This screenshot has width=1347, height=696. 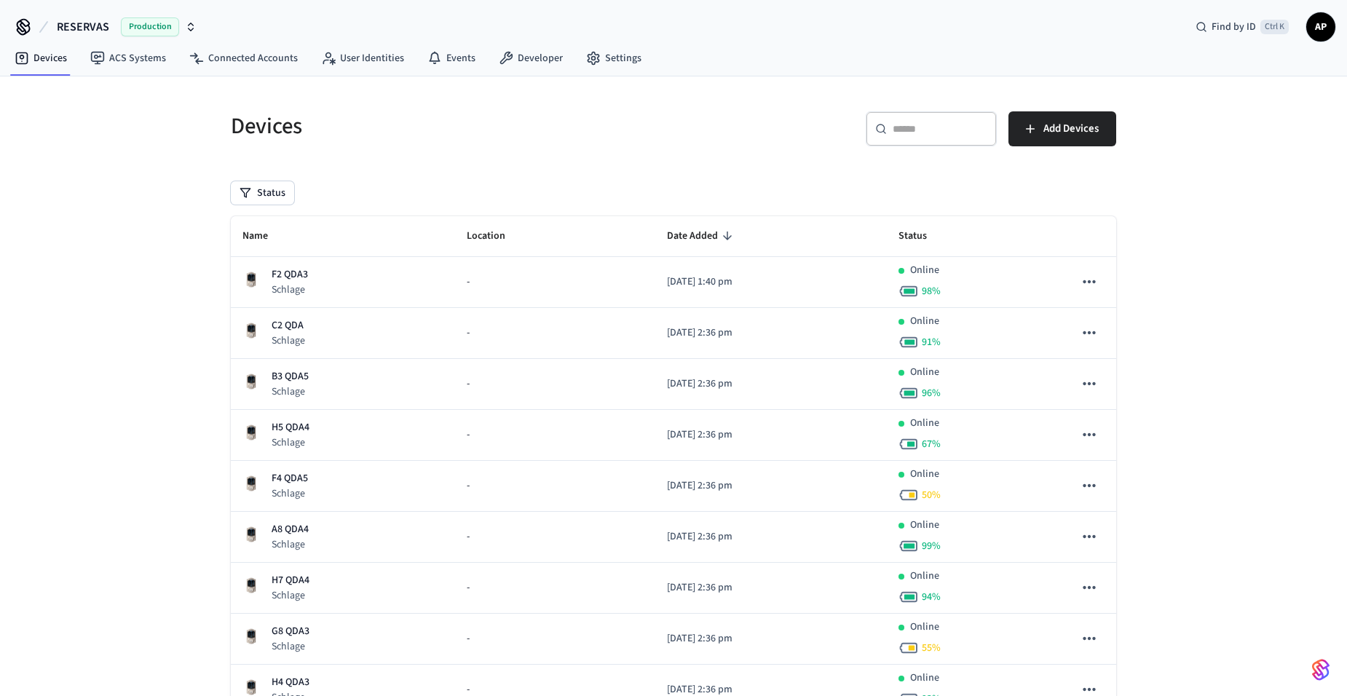 What do you see at coordinates (931, 444) in the screenshot?
I see `span: 67 %` at bounding box center [931, 444].